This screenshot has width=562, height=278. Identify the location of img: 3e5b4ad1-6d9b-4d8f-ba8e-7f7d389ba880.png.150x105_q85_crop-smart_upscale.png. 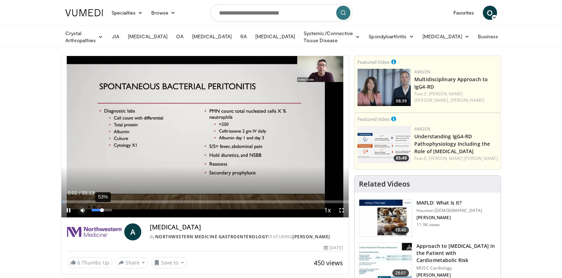
(384, 144).